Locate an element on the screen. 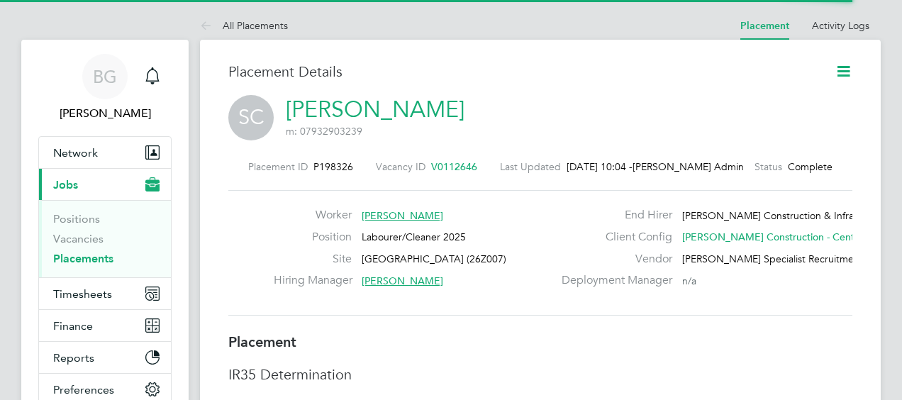  a: Activity Logs is located at coordinates (840, 26).